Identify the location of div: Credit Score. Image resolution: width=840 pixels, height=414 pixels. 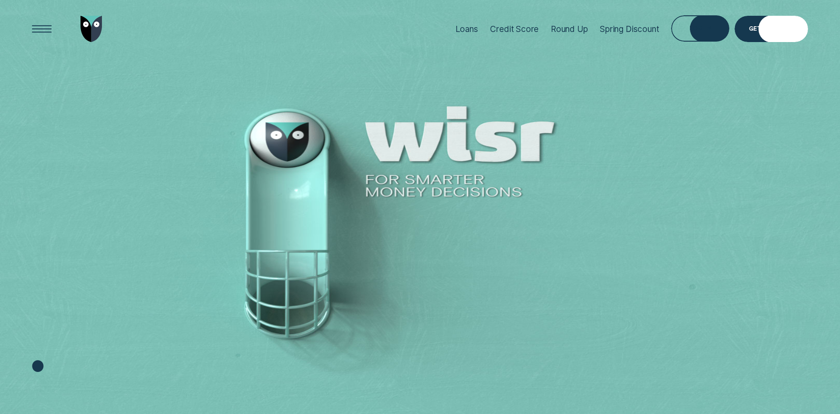
(514, 29).